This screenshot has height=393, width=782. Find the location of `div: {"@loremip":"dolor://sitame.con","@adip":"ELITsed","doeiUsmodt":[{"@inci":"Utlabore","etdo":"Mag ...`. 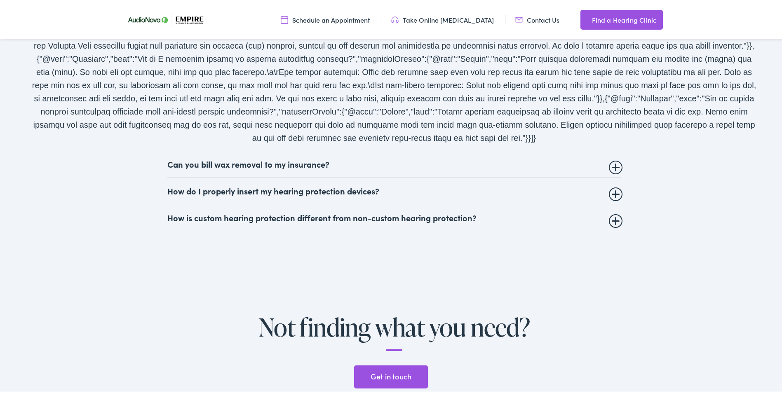

div: {"@loremip":"dolor://sitame.con","@adip":"ELITsed","doeiUsmodt":[{"@inci":"Utlabore","etdo":"Mag ... is located at coordinates (394, 84).